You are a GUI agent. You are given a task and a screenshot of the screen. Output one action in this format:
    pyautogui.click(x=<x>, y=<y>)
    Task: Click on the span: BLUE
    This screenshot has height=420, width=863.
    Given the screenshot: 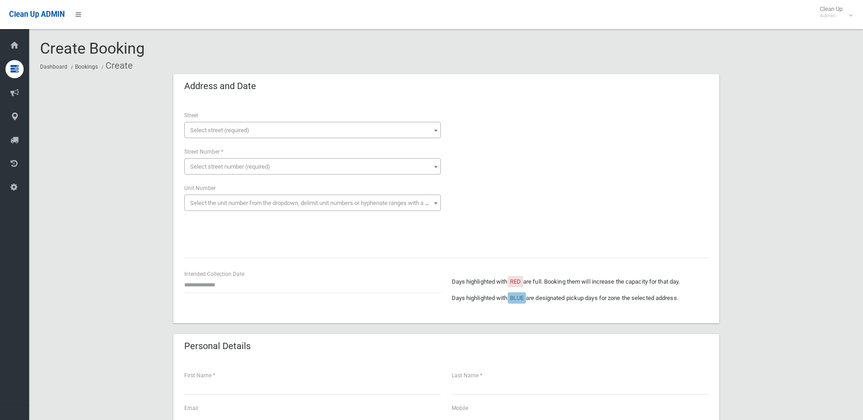 What is the action you would take?
    pyautogui.click(x=517, y=298)
    